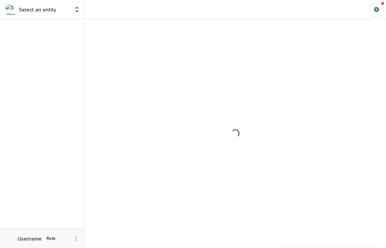 The height and width of the screenshot is (248, 386). What do you see at coordinates (76, 238) in the screenshot?
I see `button: More` at bounding box center [76, 238].